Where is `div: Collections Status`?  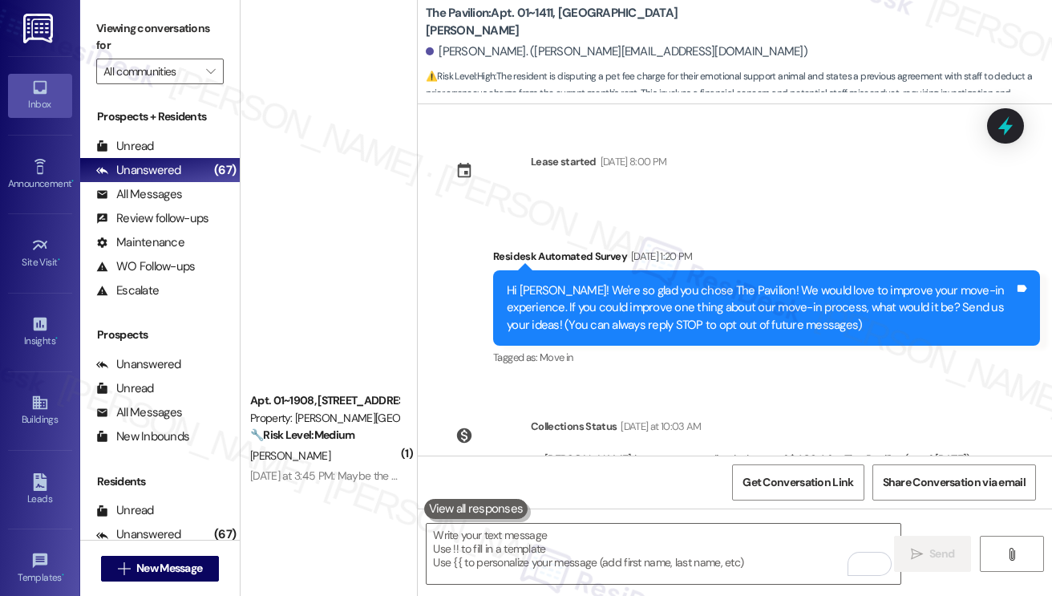 div: Collections Status is located at coordinates (573, 426).